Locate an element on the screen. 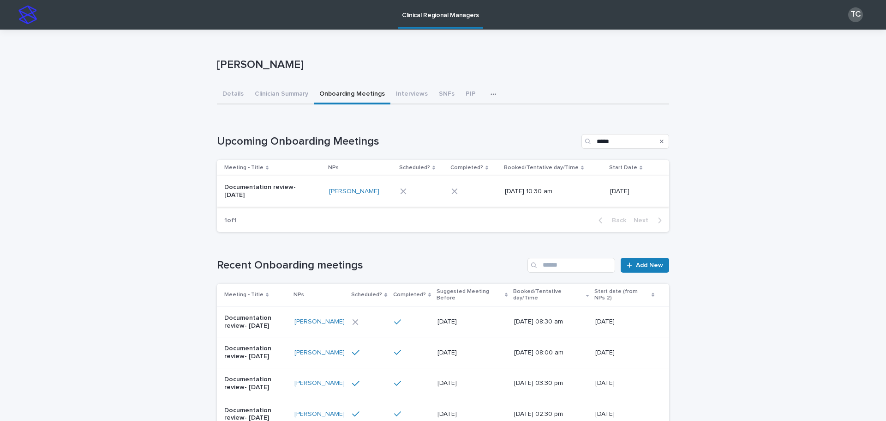 The image size is (886, 421). button: Back is located at coordinates (611, 220).